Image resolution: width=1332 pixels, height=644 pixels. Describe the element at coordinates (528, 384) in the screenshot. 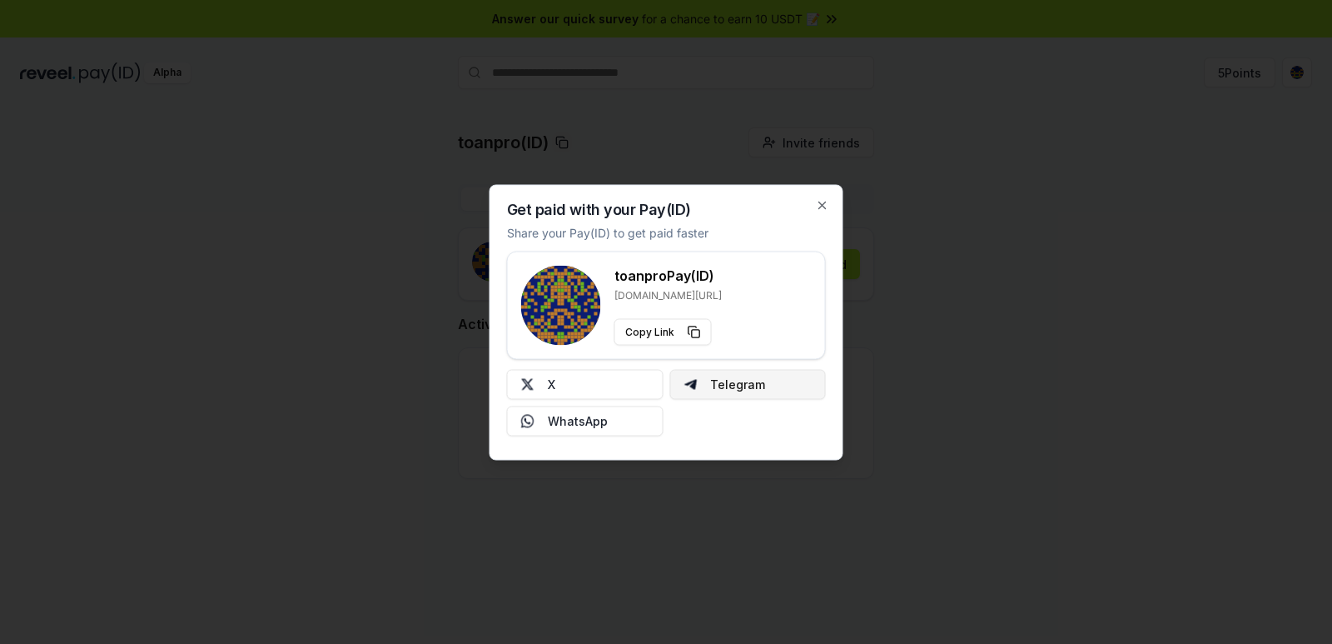

I see `img: X` at that location.